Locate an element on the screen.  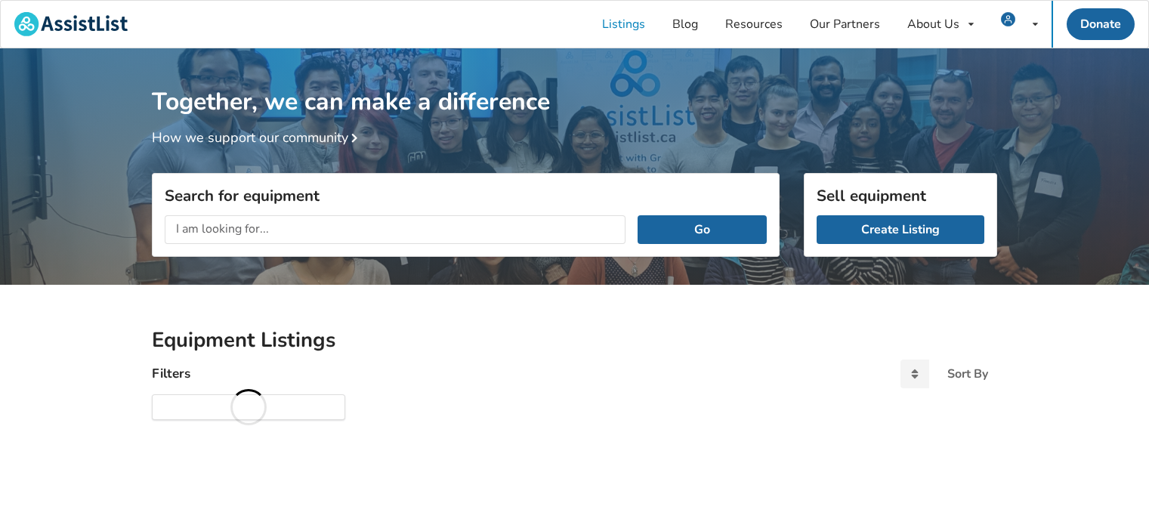
a: Our Partners is located at coordinates (845, 24).